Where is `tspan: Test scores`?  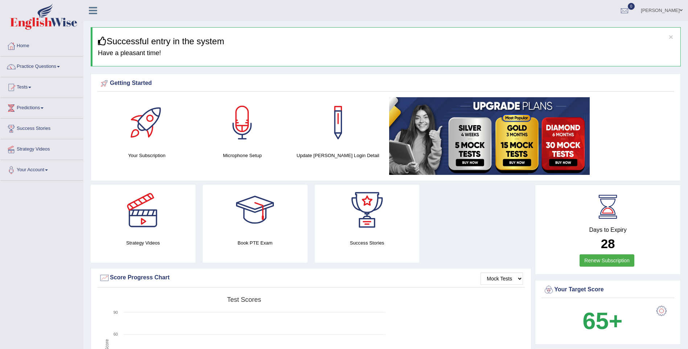
tspan: Test scores is located at coordinates (244, 299).